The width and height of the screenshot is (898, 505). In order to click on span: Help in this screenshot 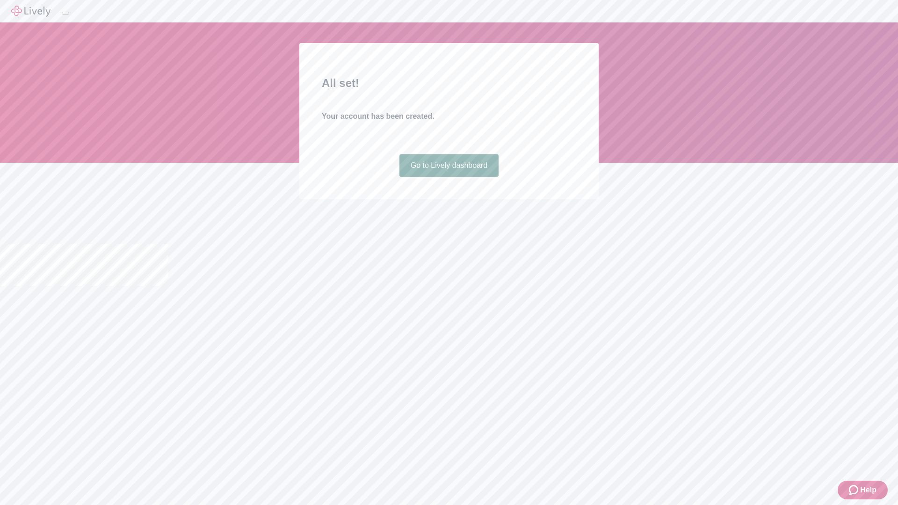, I will do `click(868, 490)`.